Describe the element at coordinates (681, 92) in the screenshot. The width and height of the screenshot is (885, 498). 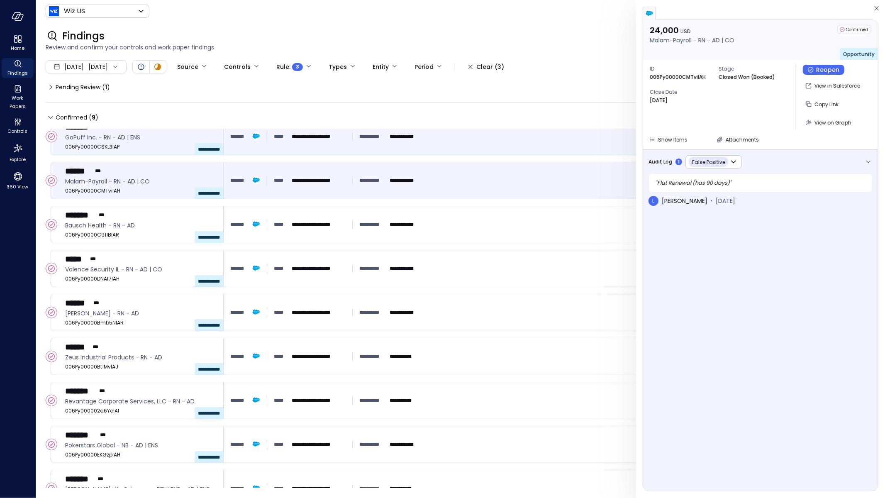
I see `span: Close Date` at that location.